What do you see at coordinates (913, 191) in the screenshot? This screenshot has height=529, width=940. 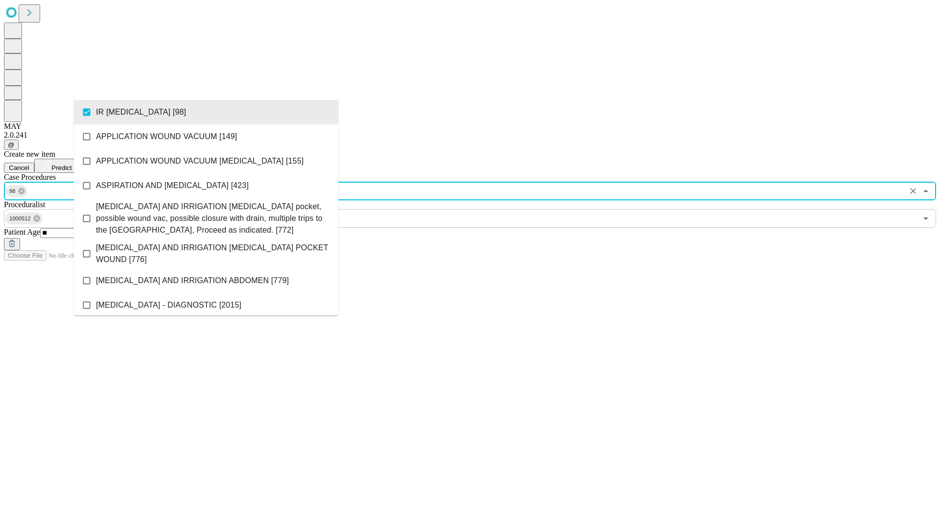 I see `button: Clear` at bounding box center [913, 191].